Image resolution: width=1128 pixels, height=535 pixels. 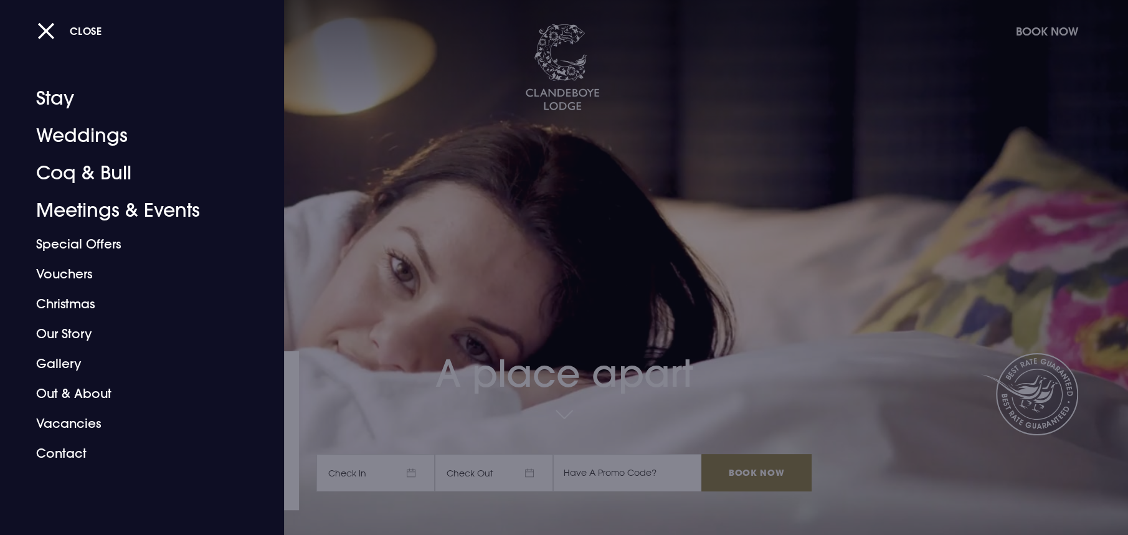 What do you see at coordinates (135, 244) in the screenshot?
I see `a: Special Offers` at bounding box center [135, 244].